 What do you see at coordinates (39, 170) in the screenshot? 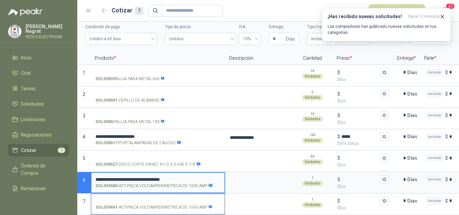
I see `a: Órdenes de Compra` at bounding box center [39, 170].